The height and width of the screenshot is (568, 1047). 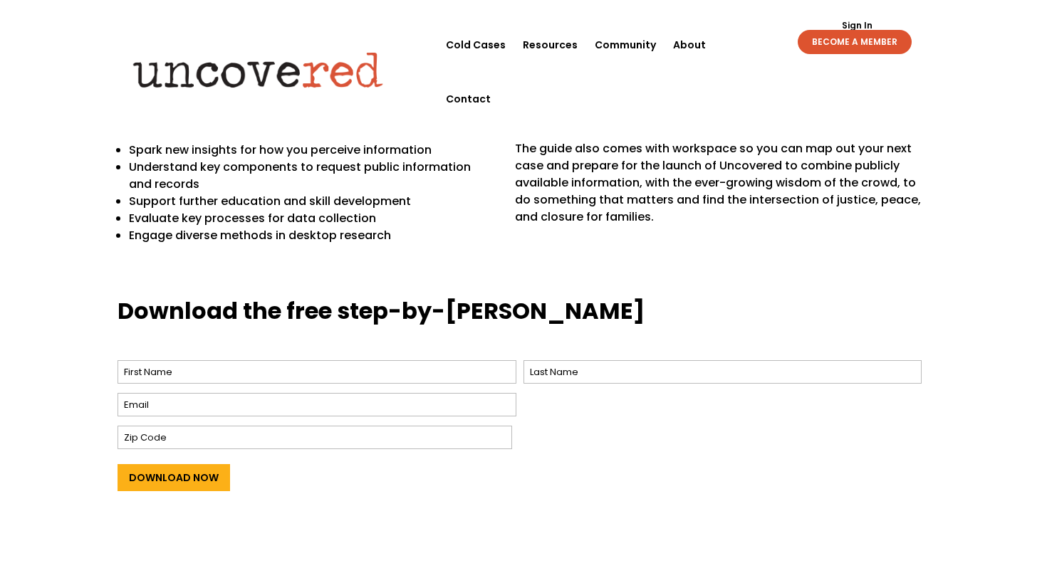 What do you see at coordinates (312, 236) in the screenshot?
I see `p: Engage diverse methods in desktop research` at bounding box center [312, 236].